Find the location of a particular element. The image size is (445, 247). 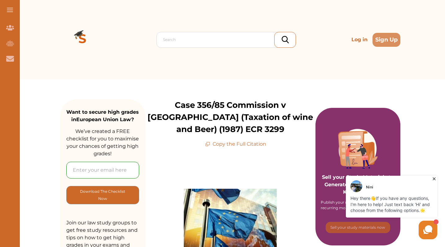

span: We’ve created a FREE checklist for you to maximise your chances of getting high grades! is located at coordinates (103, 142).